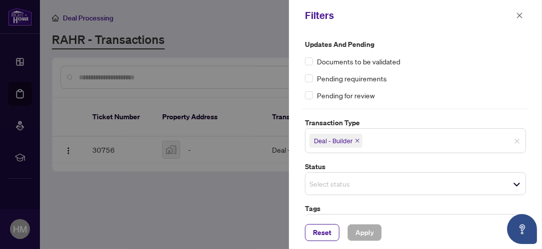  What do you see at coordinates (415, 167) in the screenshot?
I see `label: Status` at bounding box center [415, 167].